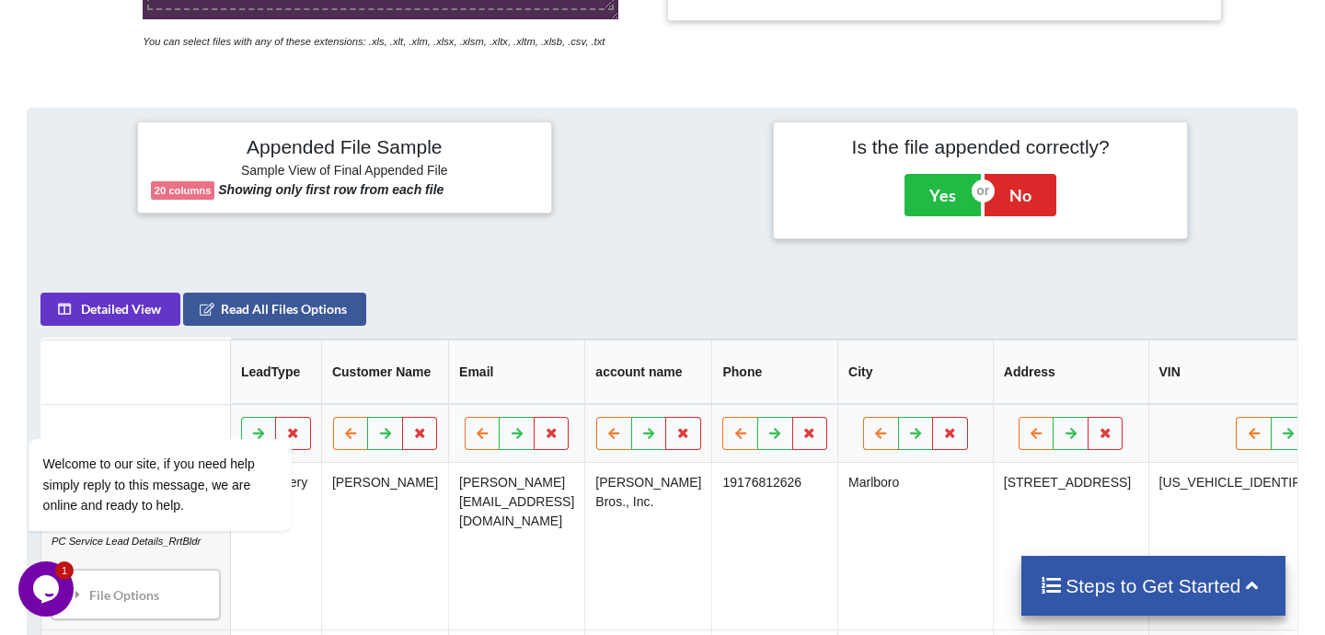  I want to click on th: Address, so click(1069, 372).